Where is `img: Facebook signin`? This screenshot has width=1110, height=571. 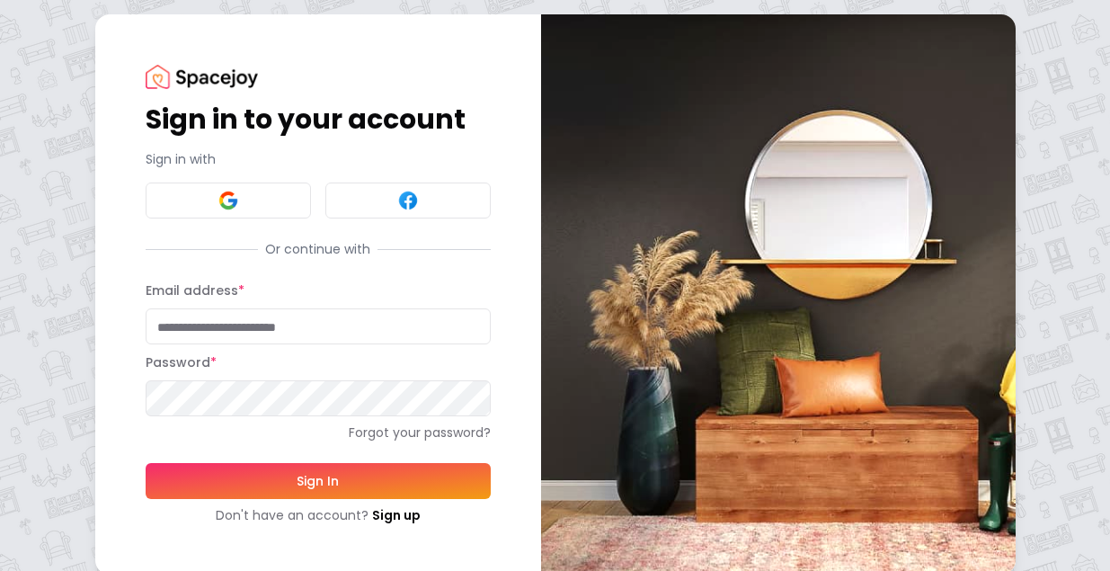 img: Facebook signin is located at coordinates (408, 200).